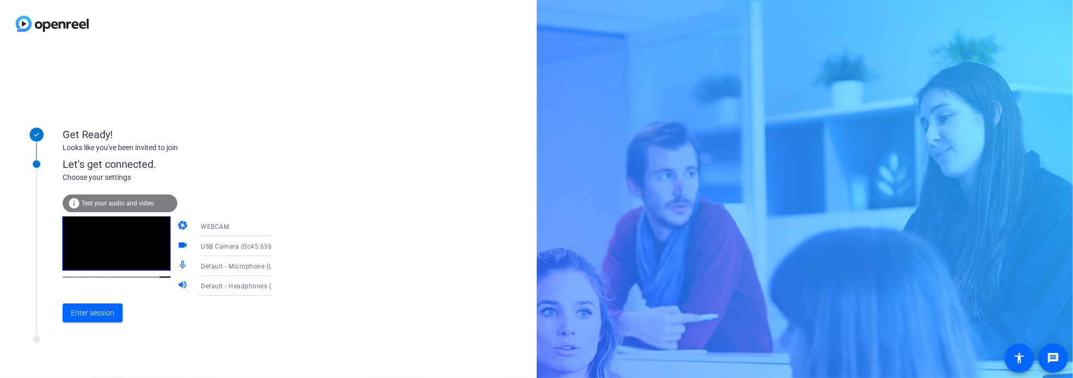  Describe the element at coordinates (184, 266) in the screenshot. I see `mat-icon: mic_none` at that location.